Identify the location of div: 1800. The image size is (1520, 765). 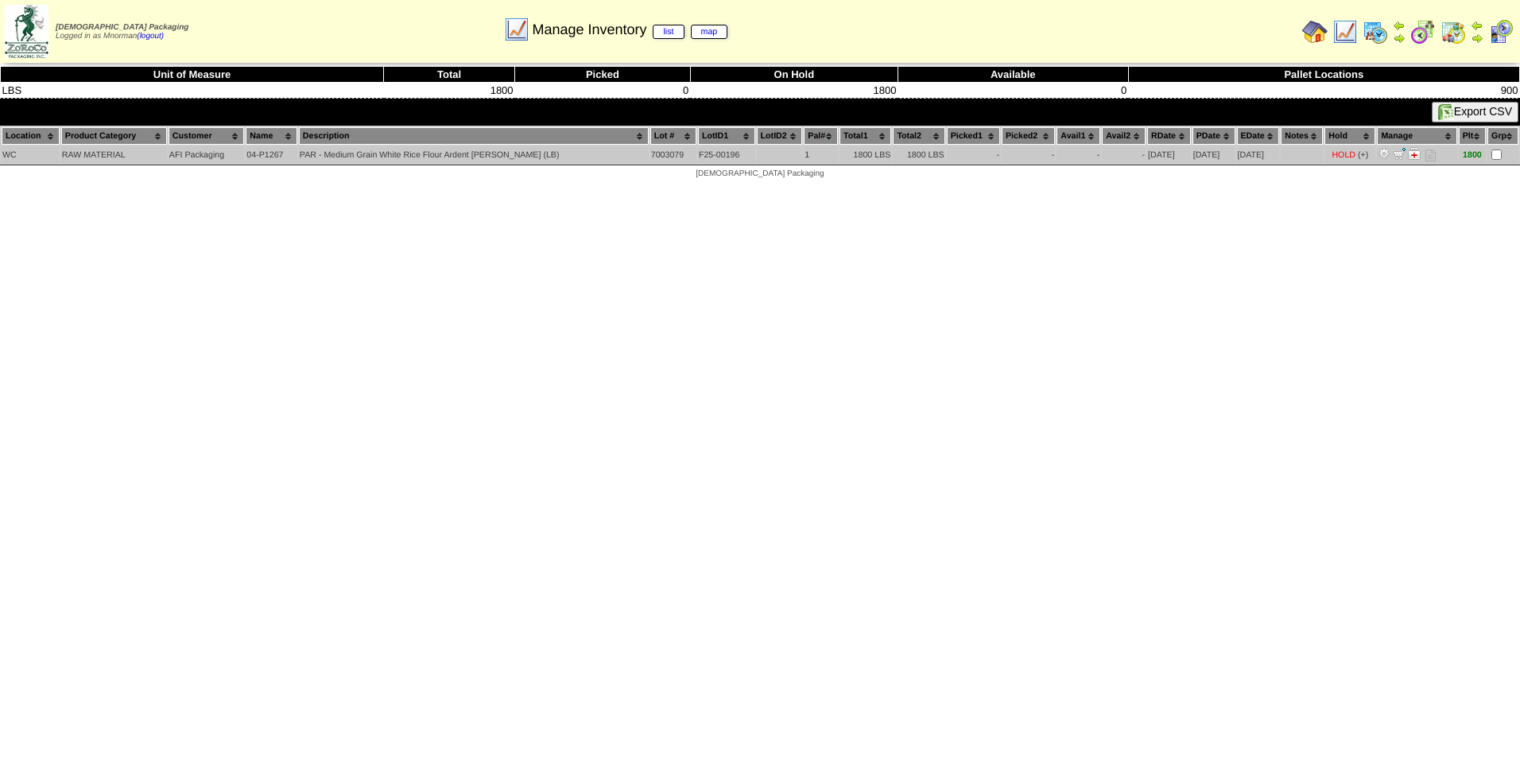
(1472, 155).